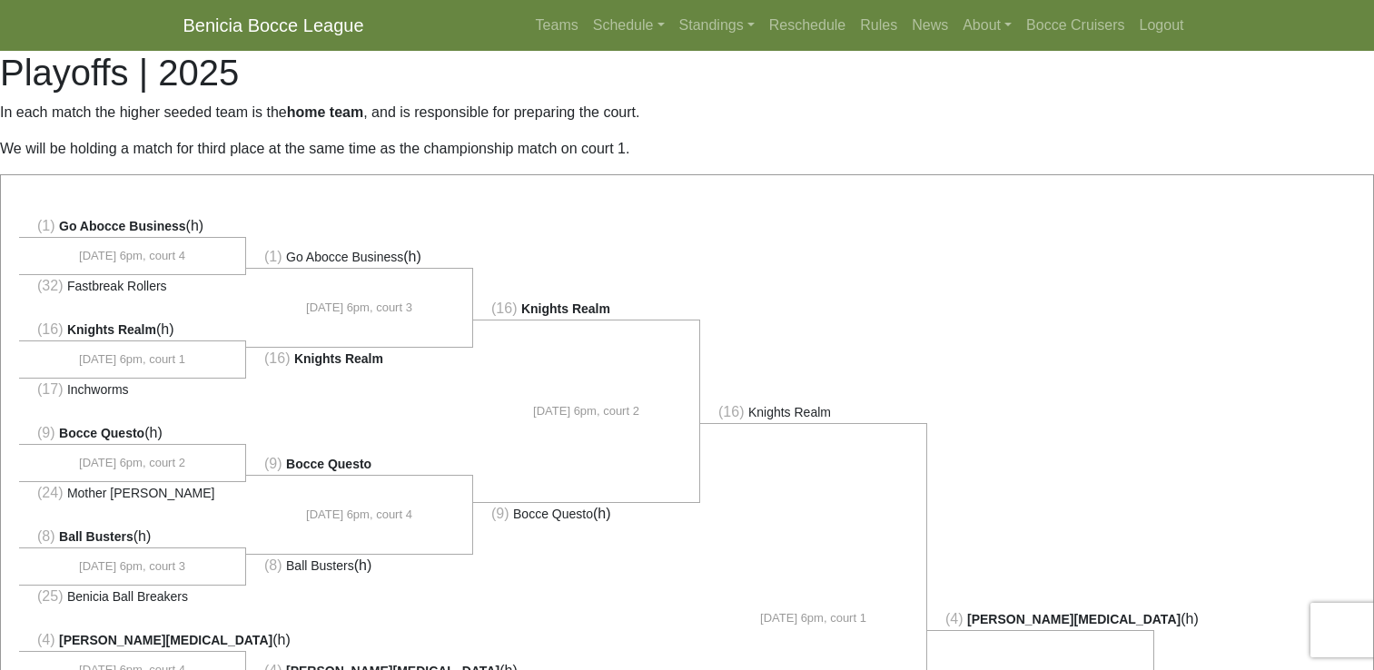 This screenshot has height=670, width=1374. I want to click on a: News, so click(930, 25).